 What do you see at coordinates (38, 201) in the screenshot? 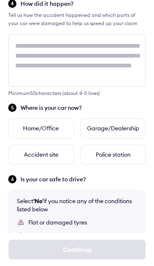
I see `b: 'No'` at bounding box center [38, 201].